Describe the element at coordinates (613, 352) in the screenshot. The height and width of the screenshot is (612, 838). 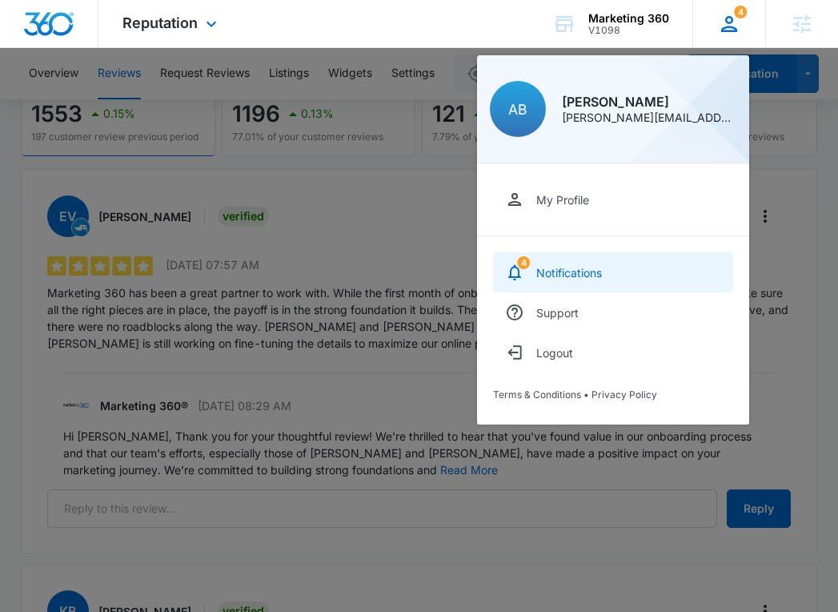
I see `button: Logout` at that location.